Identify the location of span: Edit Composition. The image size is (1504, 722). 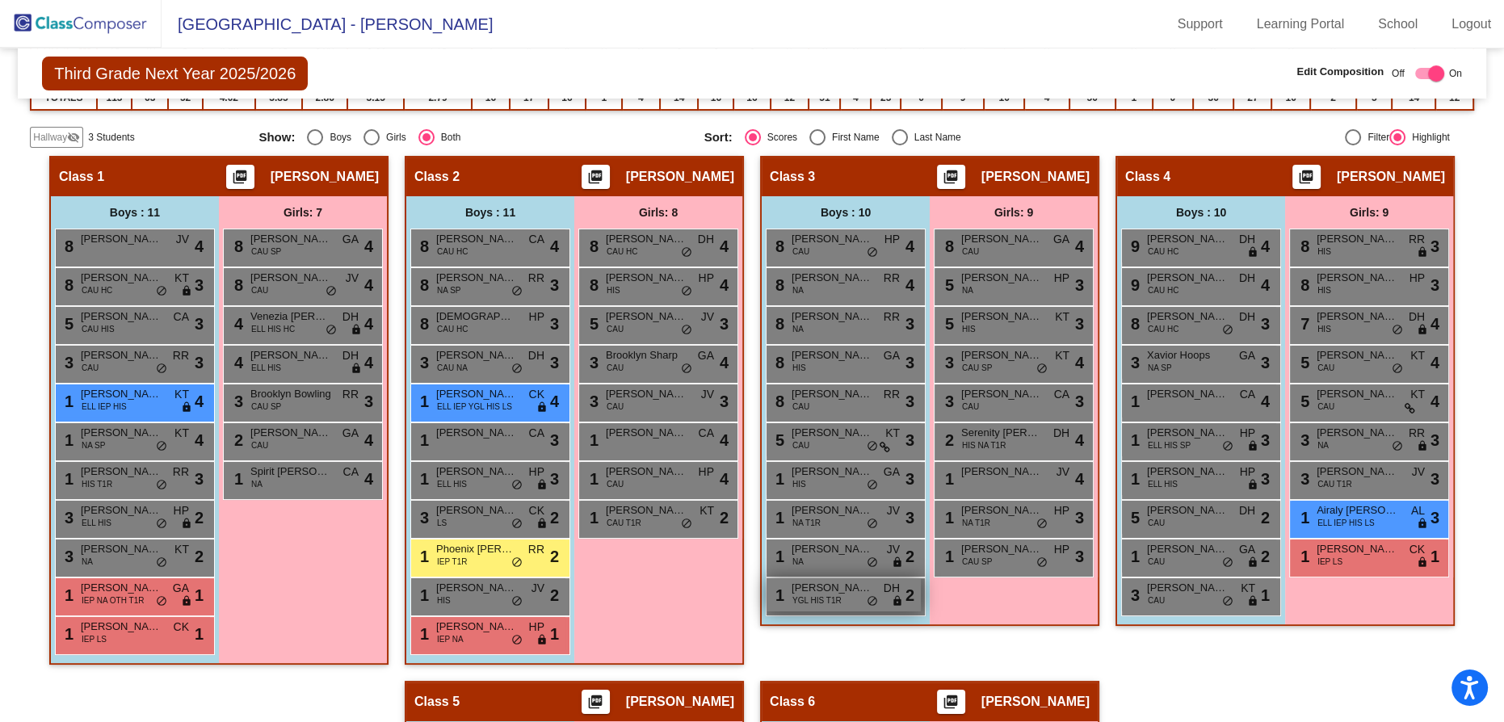
(1340, 72).